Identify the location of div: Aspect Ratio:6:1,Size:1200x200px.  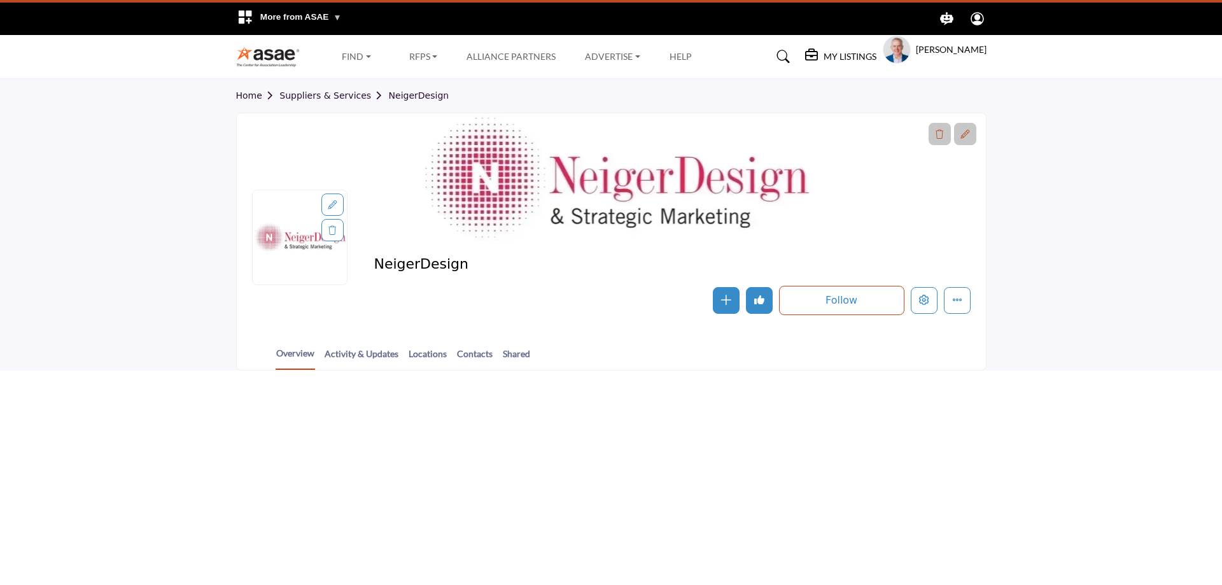
(965, 134).